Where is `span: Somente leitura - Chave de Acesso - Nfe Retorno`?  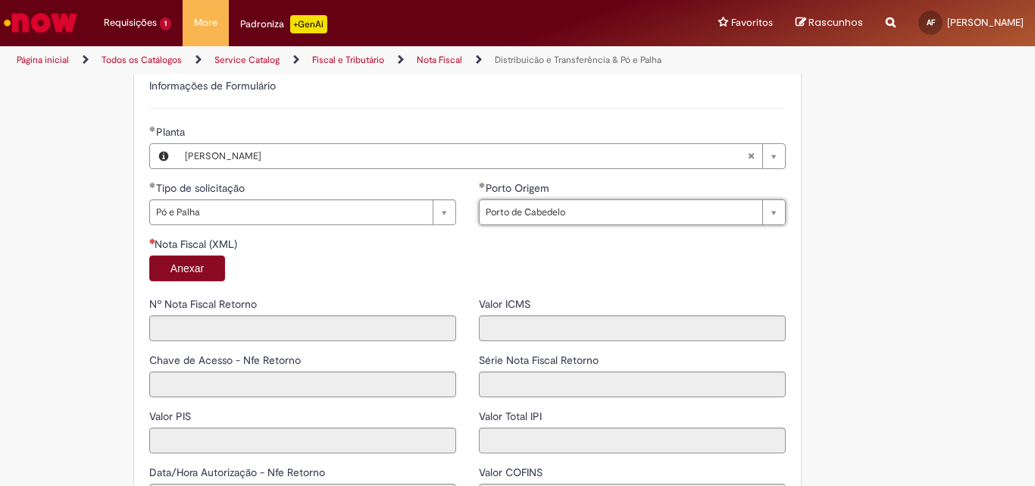
span: Somente leitura - Chave de Acesso - Nfe Retorno is located at coordinates (227, 360).